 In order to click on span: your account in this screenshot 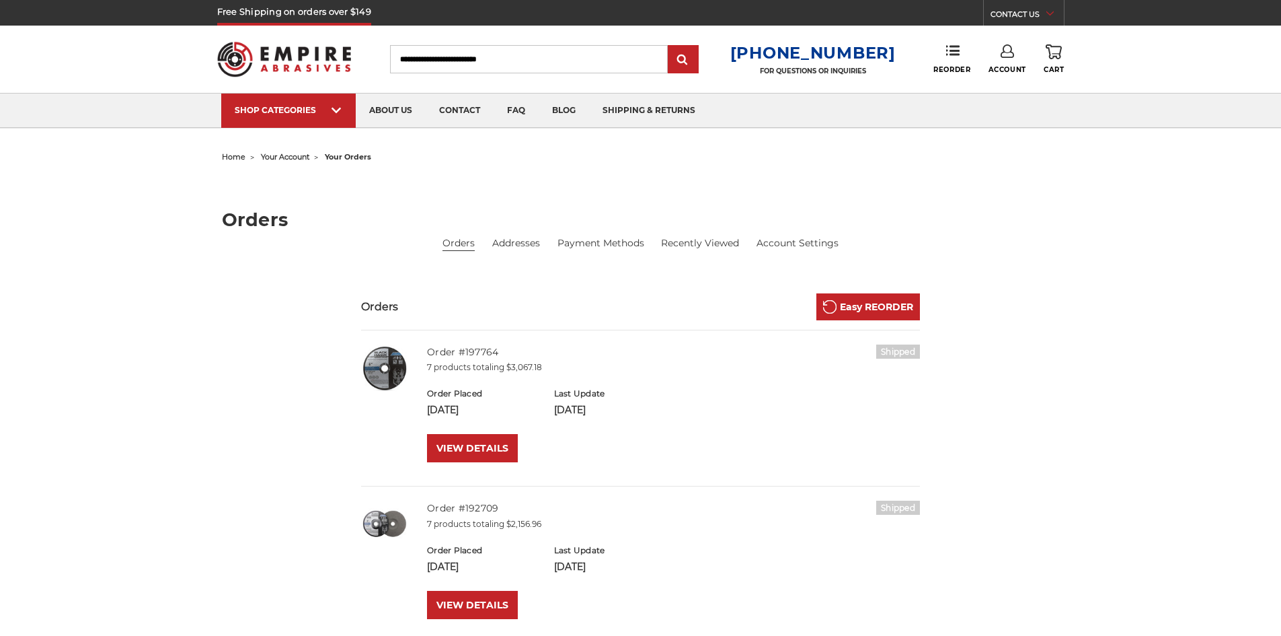, I will do `click(285, 157)`.